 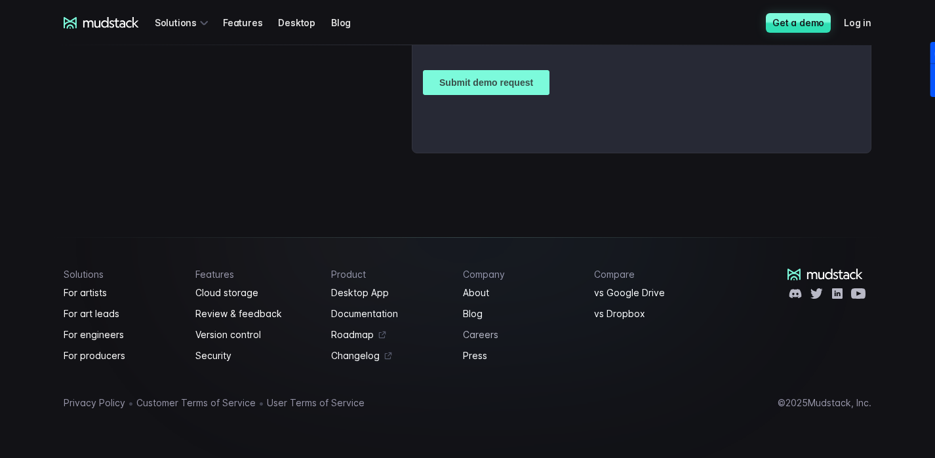 I want to click on a: Review & feedback, so click(x=256, y=314).